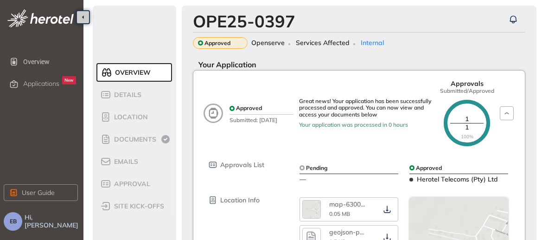 The height and width of the screenshot is (240, 542). Describe the element at coordinates (372, 43) in the screenshot. I see `span: Internal` at that location.